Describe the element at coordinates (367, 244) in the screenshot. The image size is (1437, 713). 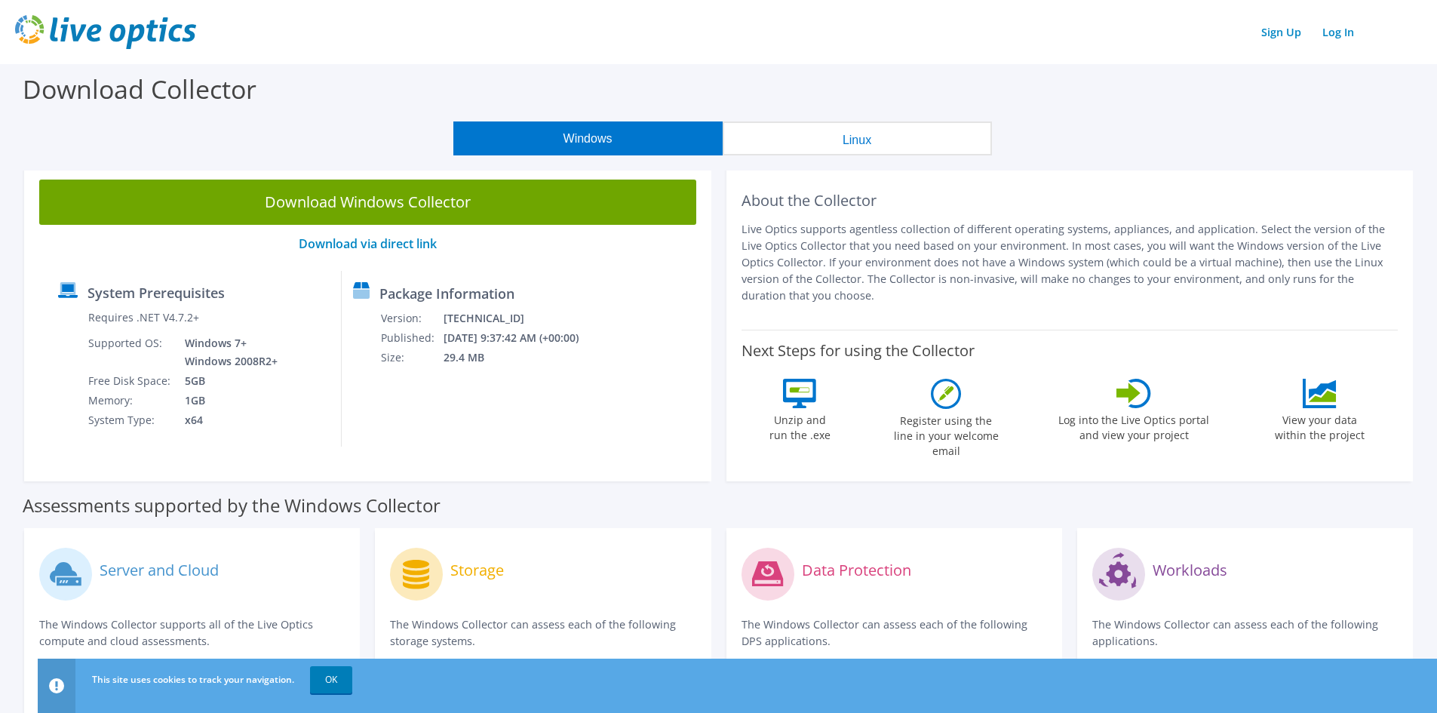
I see `a: Download via direct link` at that location.